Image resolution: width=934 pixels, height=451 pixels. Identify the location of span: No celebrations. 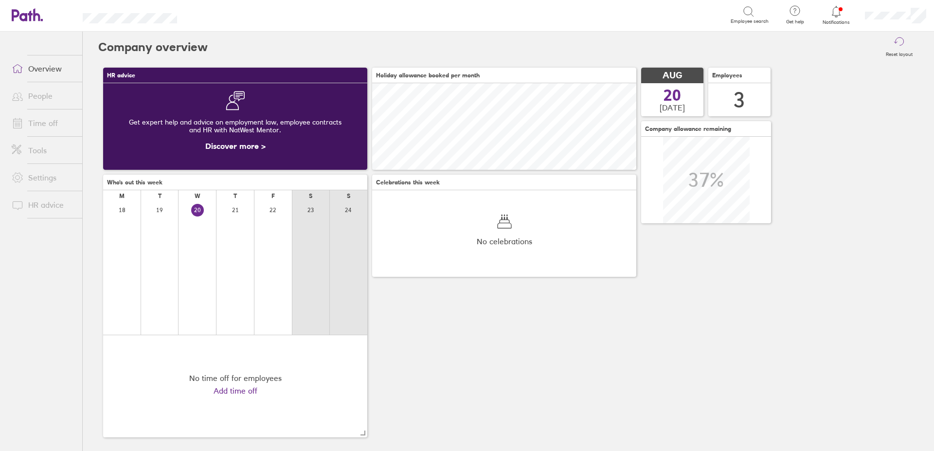
(505, 241).